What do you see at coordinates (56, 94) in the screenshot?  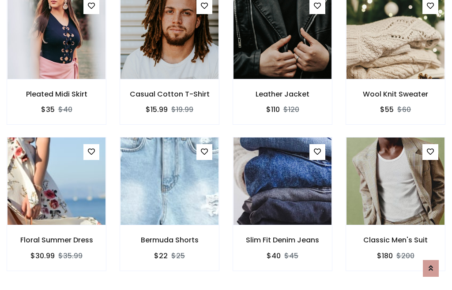 I see `h6: Pleated Midi Skirt` at bounding box center [56, 94].